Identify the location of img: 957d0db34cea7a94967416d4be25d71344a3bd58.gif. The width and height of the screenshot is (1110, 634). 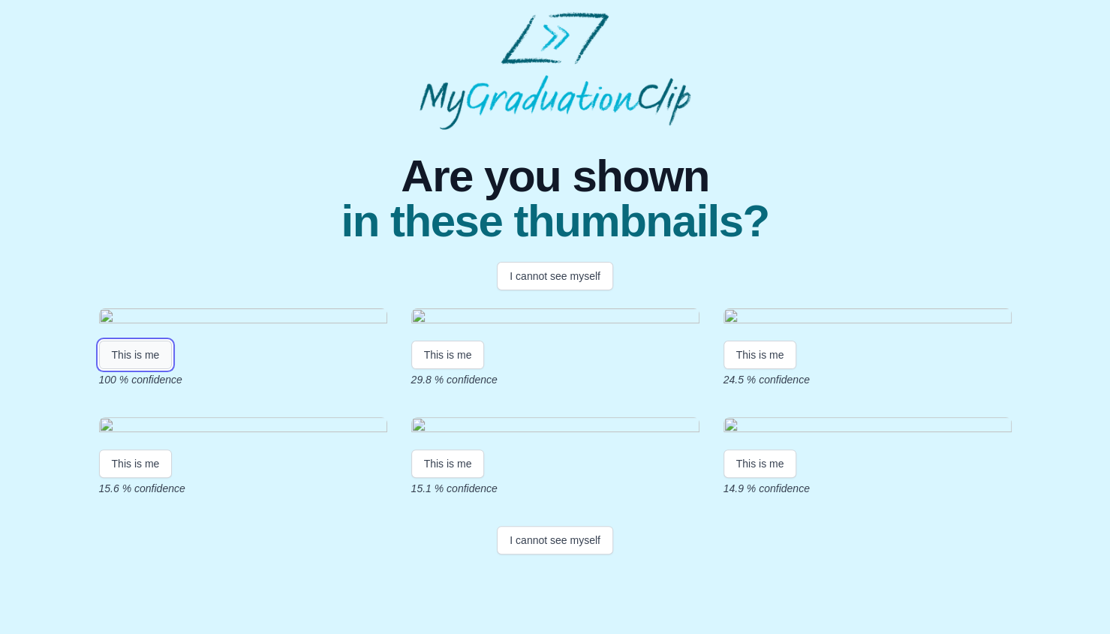
(243, 427).